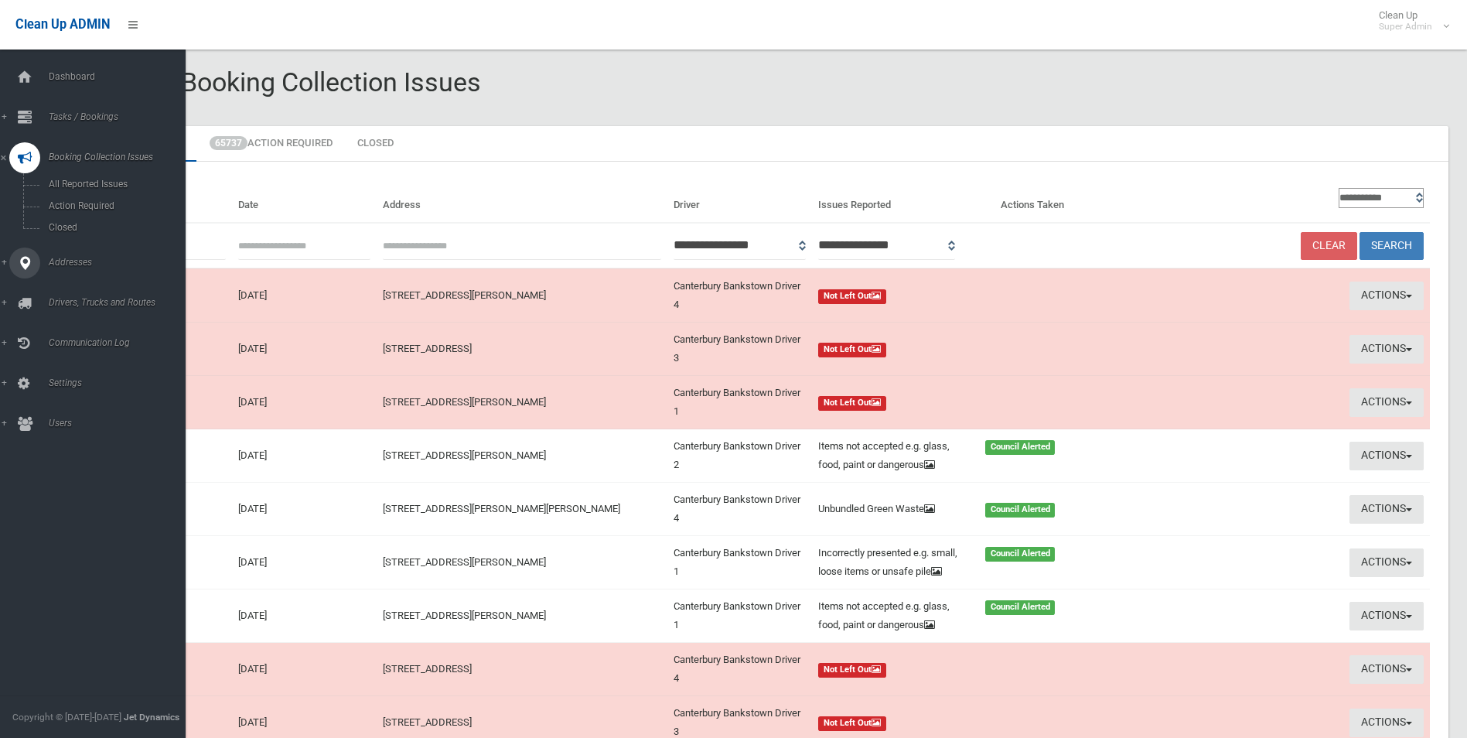 The height and width of the screenshot is (738, 1467). What do you see at coordinates (121, 302) in the screenshot?
I see `span: Drivers, Trucks and Routes` at bounding box center [121, 302].